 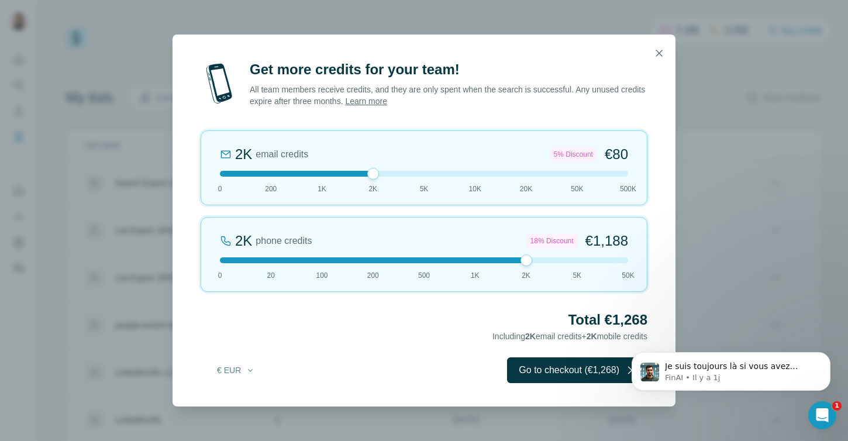 I want to click on span: 500K, so click(x=628, y=189).